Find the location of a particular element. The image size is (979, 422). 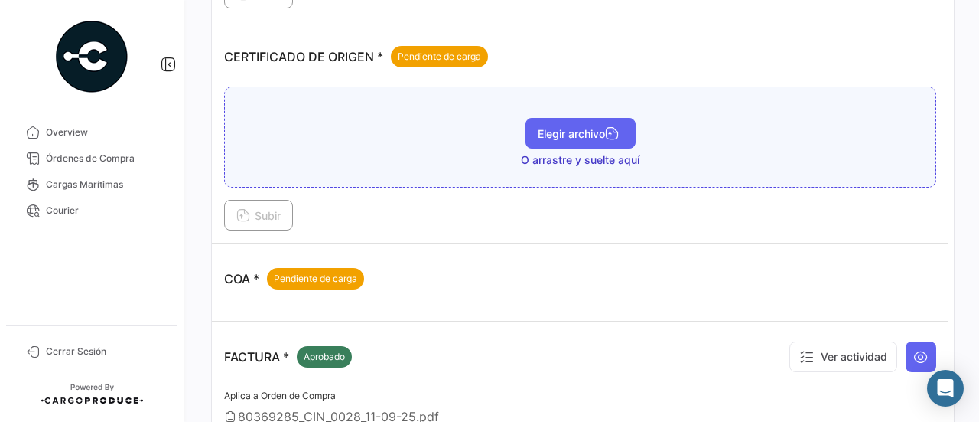

span: Subir is located at coordinates (259, 215).